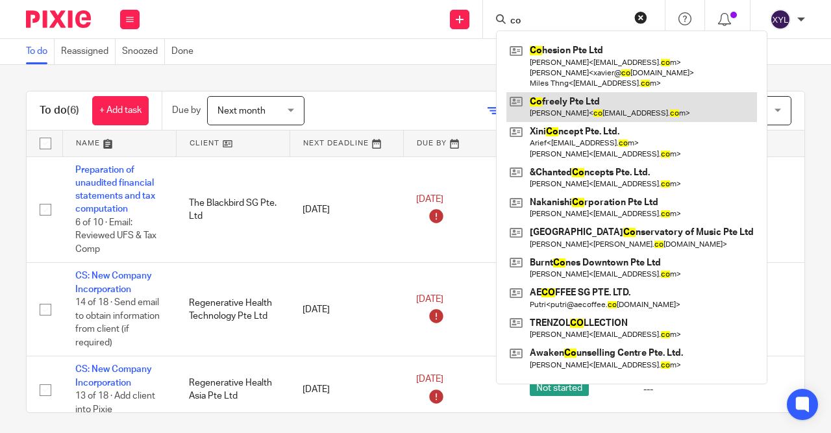  I want to click on span: 13 of 18 · Add client into Pixie, so click(115, 402).